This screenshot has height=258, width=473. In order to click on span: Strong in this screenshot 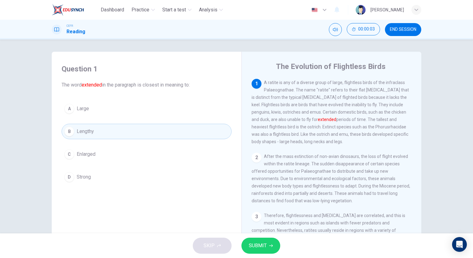, I will do `click(84, 177)`.